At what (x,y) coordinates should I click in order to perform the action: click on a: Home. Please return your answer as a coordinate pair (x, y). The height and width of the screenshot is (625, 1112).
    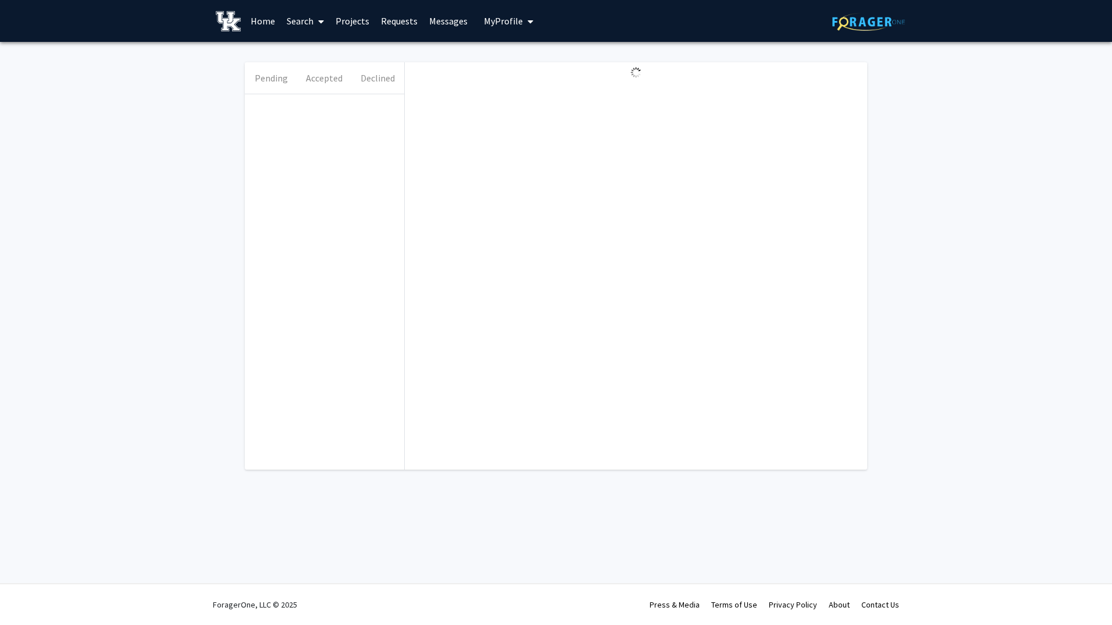
    Looking at the image, I should click on (263, 21).